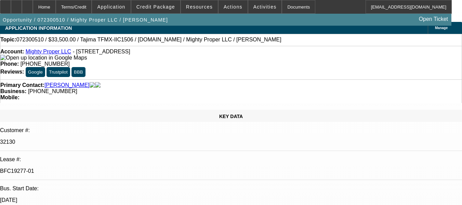 This screenshot has width=462, height=205. What do you see at coordinates (35, 72) in the screenshot?
I see `button: Google` at bounding box center [35, 72].